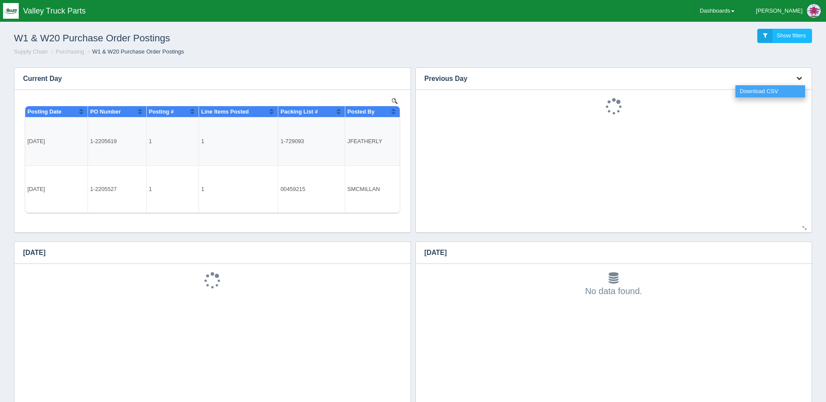 The width and height of the screenshot is (826, 402). Describe the element at coordinates (770, 91) in the screenshot. I see `a: Download CSV` at that location.